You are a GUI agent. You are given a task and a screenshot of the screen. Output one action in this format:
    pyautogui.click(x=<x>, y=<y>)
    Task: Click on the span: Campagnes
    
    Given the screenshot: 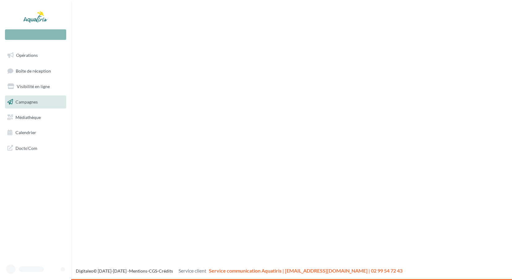 What is the action you would take?
    pyautogui.click(x=27, y=102)
    